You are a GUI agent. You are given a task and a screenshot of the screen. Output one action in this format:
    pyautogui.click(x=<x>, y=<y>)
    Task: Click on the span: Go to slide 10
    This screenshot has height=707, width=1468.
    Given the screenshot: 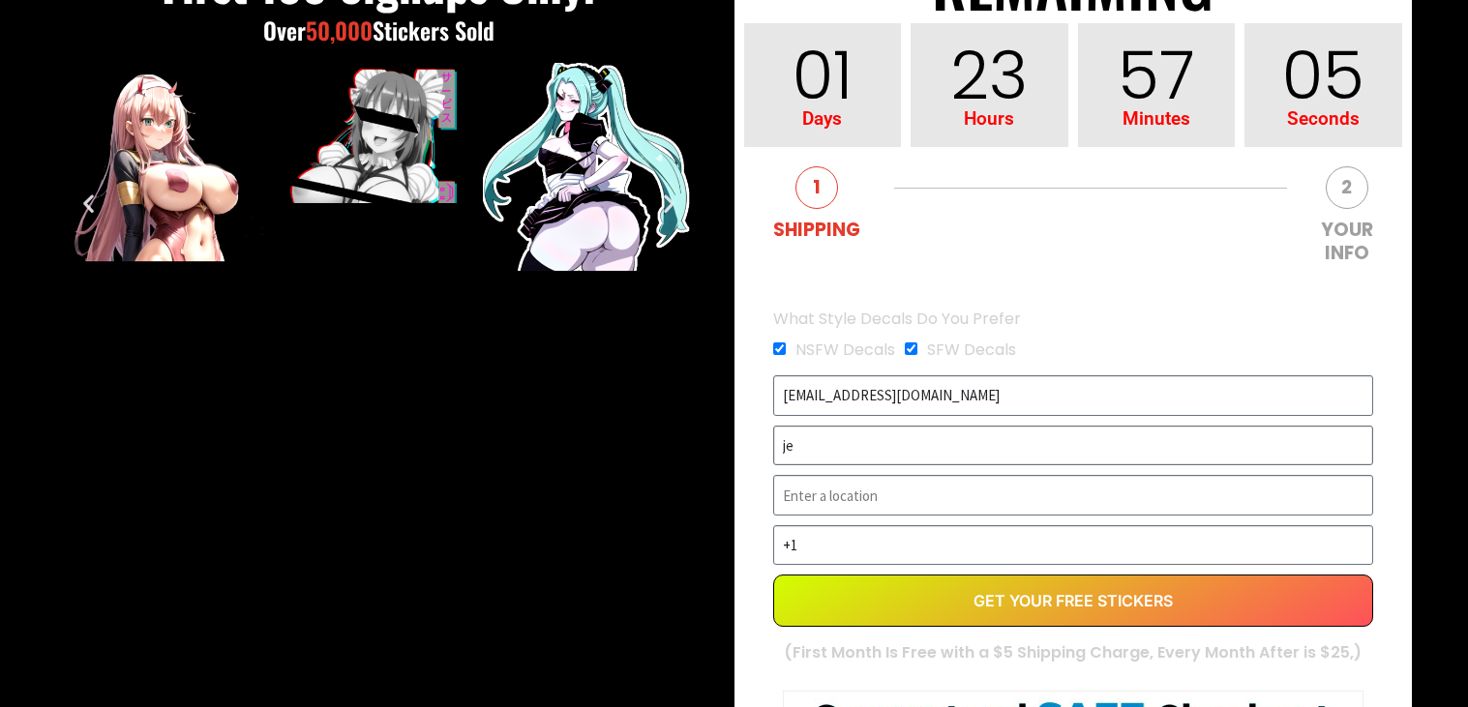 What is the action you would take?
    pyautogui.click(x=448, y=354)
    